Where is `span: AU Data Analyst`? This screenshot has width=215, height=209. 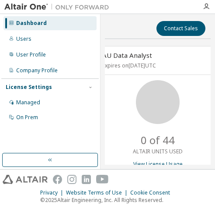
span: AU Data Analyst is located at coordinates (127, 55).